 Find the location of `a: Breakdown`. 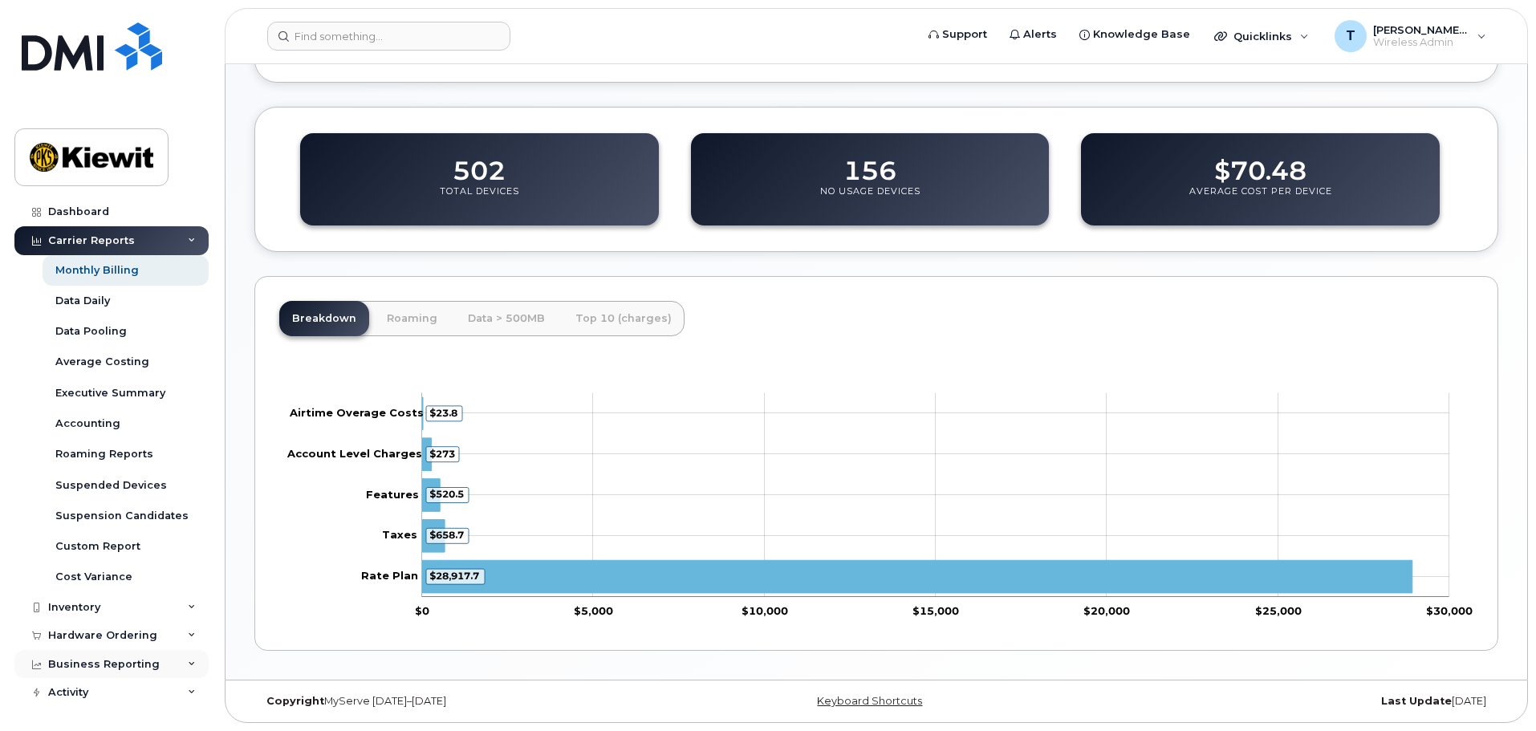

a: Breakdown is located at coordinates (324, 319).